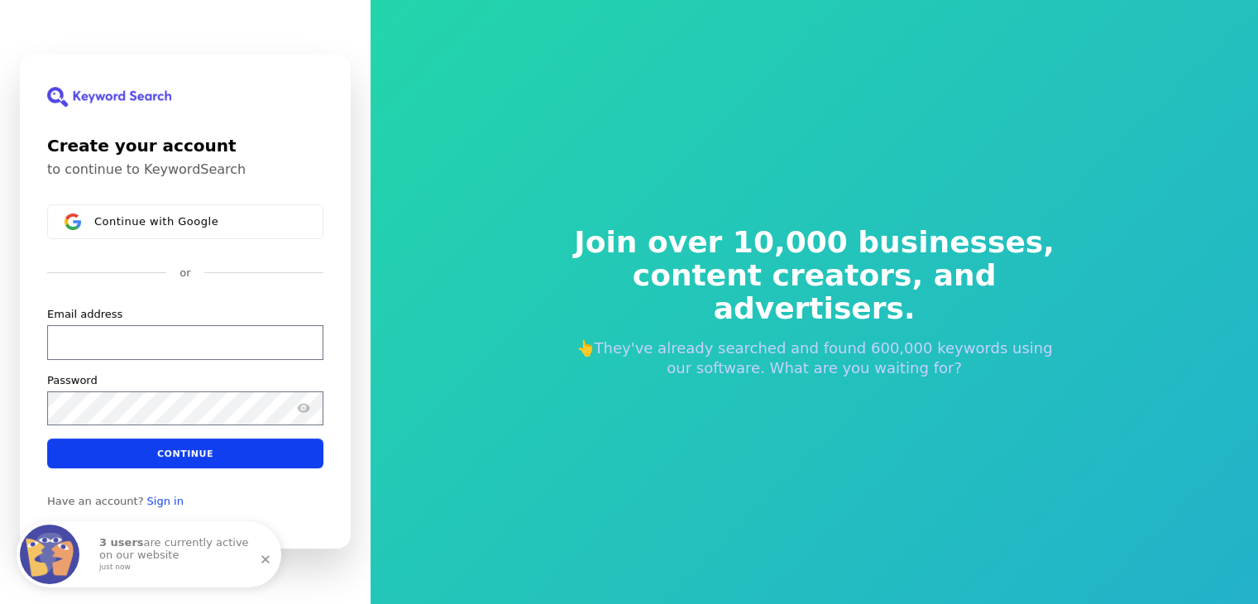  What do you see at coordinates (73, 222) in the screenshot?
I see `img: Sign in with Google` at bounding box center [73, 222].